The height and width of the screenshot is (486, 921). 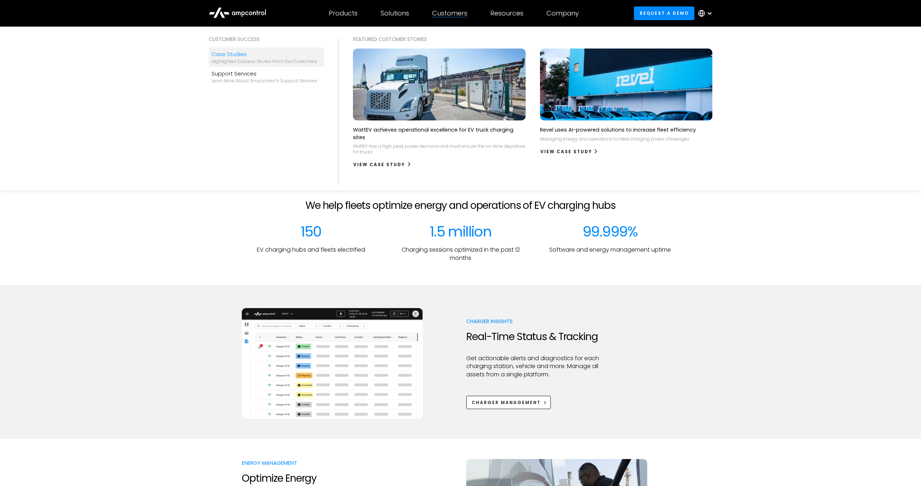 I want to click on div: Customer success, so click(x=266, y=39).